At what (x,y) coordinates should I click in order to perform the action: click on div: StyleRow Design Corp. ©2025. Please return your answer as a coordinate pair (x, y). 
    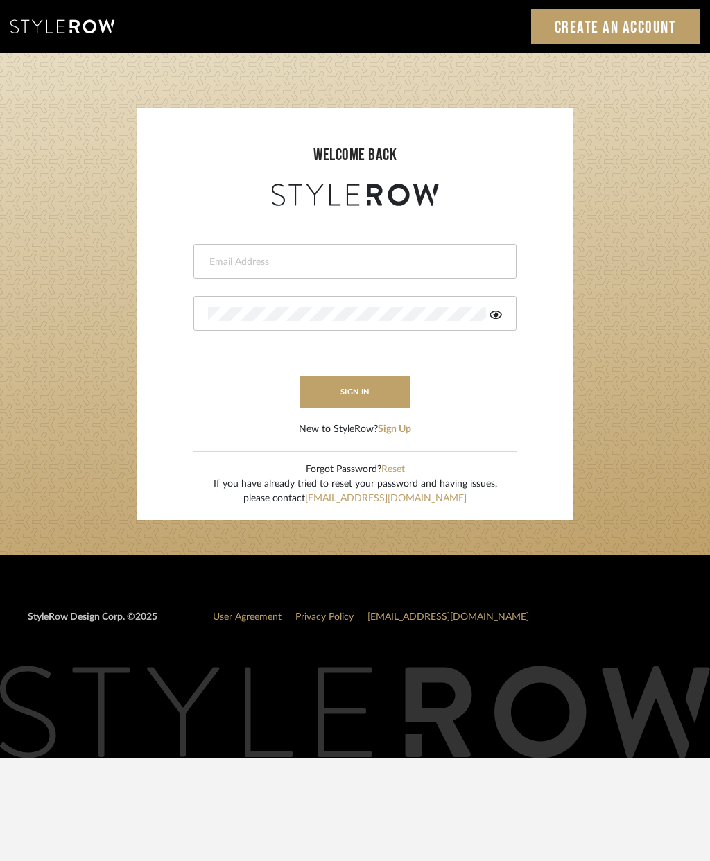
    Looking at the image, I should click on (92, 622).